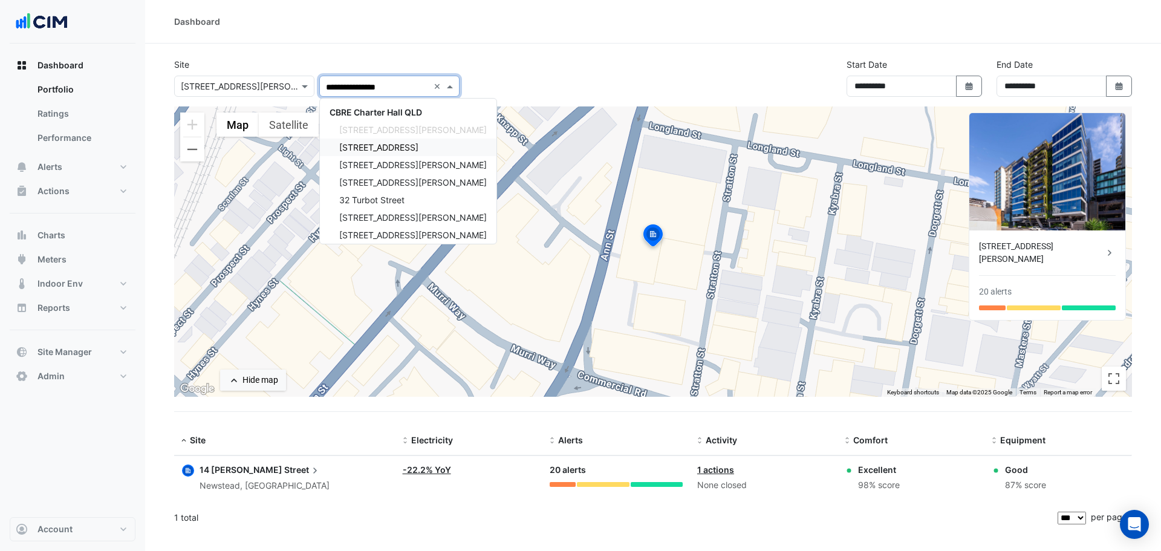 This screenshot has height=551, width=1161. I want to click on app-icon: Site Manager, so click(22, 352).